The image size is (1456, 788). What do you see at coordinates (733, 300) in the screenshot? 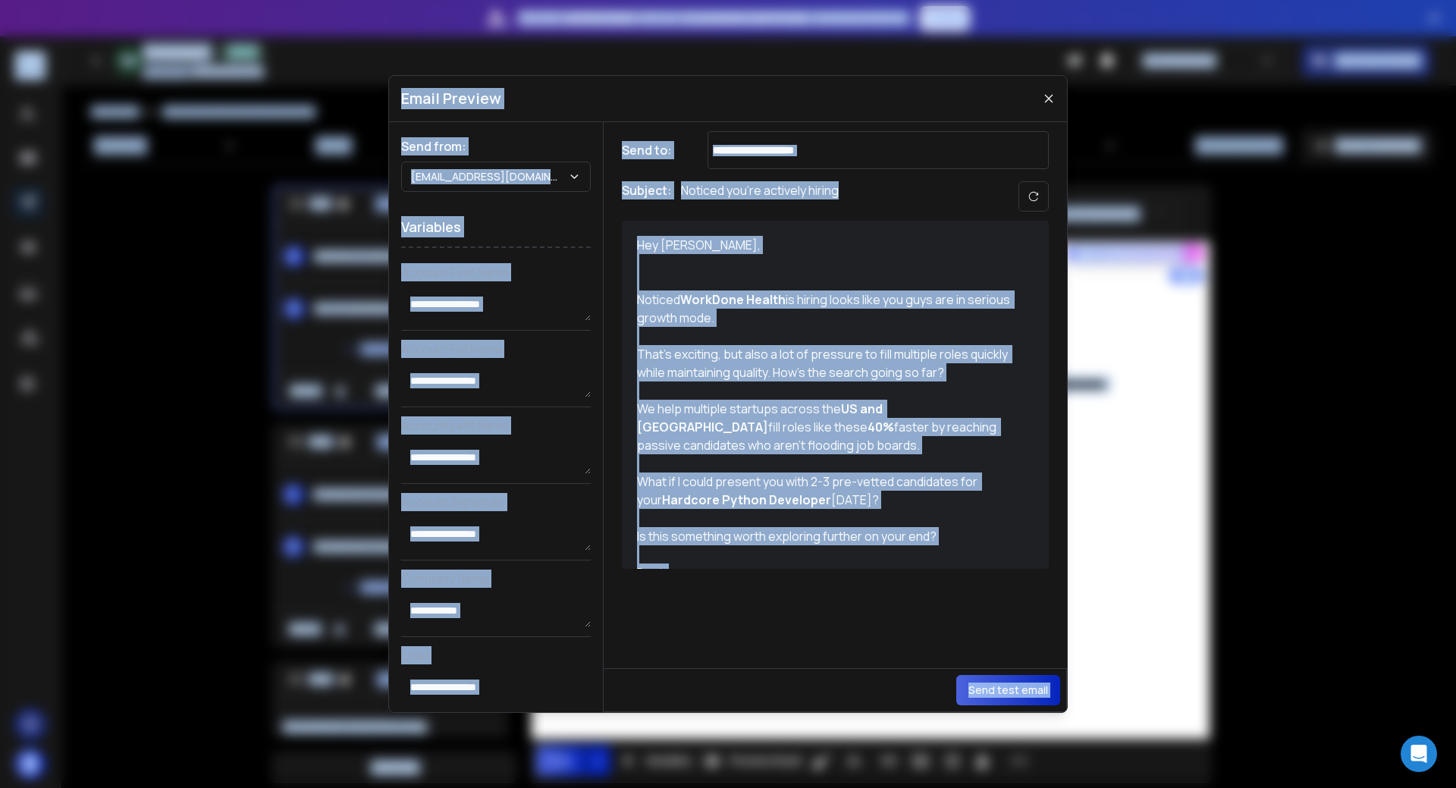
I see `strong: WorkDone Health` at bounding box center [733, 300].